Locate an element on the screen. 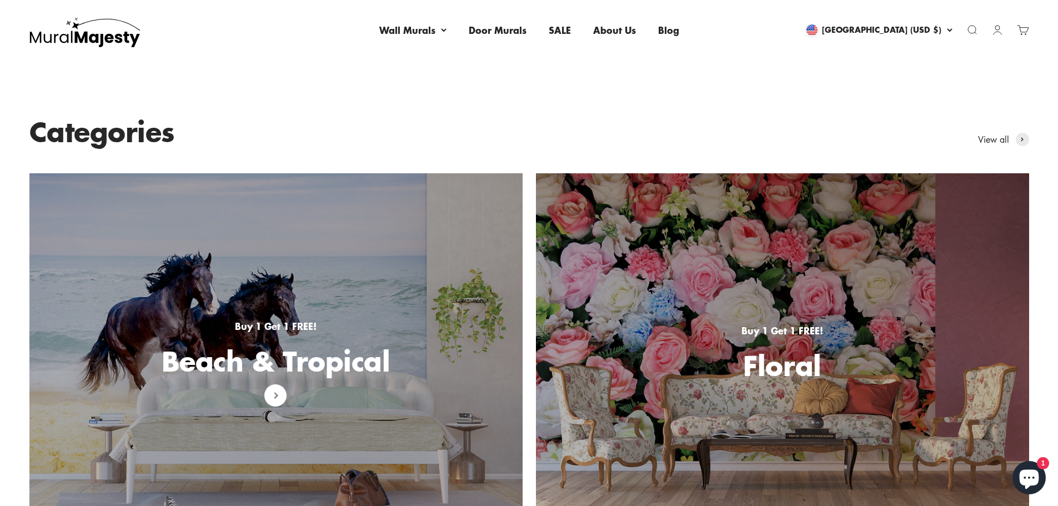 This screenshot has height=506, width=1058. inbox-online-store-chat: Shopify online store chat is located at coordinates (1029, 479).